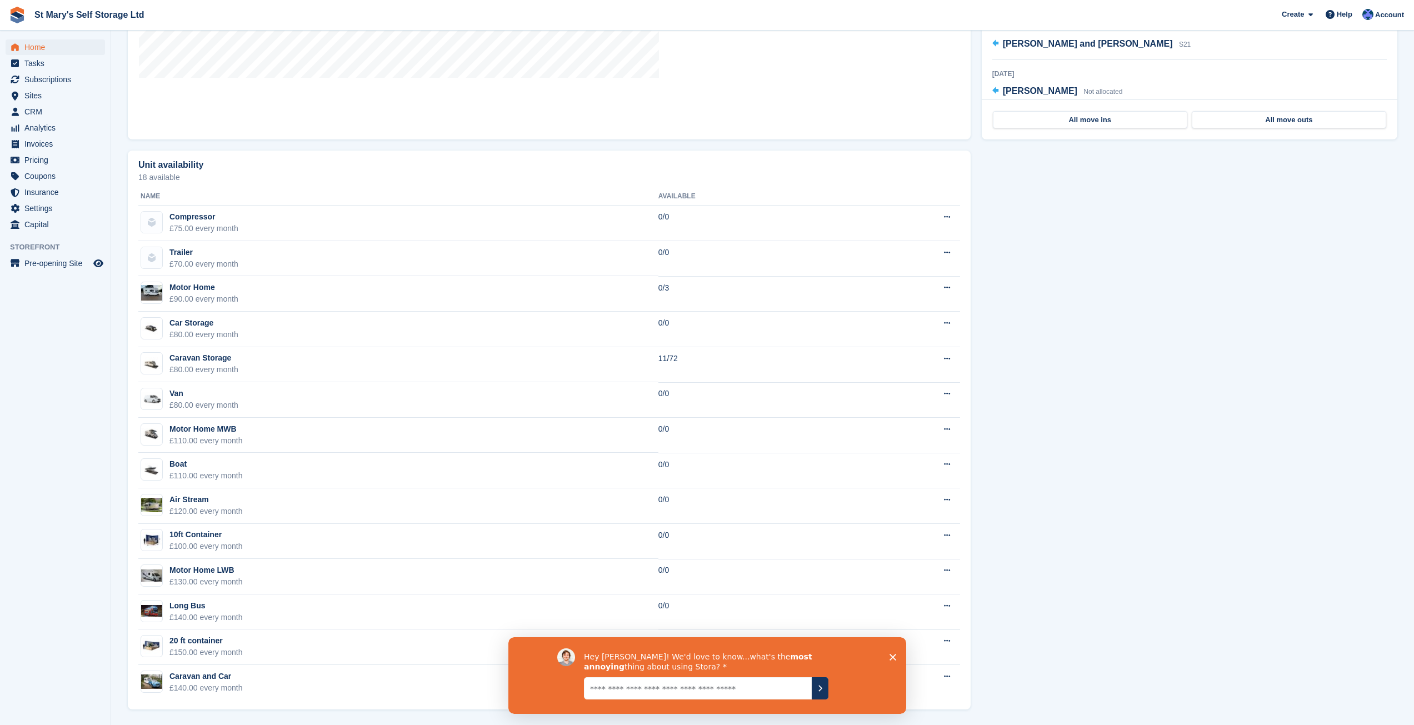 The image size is (1414, 725). What do you see at coordinates (206, 652) in the screenshot?
I see `div: £150.00 every month` at bounding box center [206, 652].